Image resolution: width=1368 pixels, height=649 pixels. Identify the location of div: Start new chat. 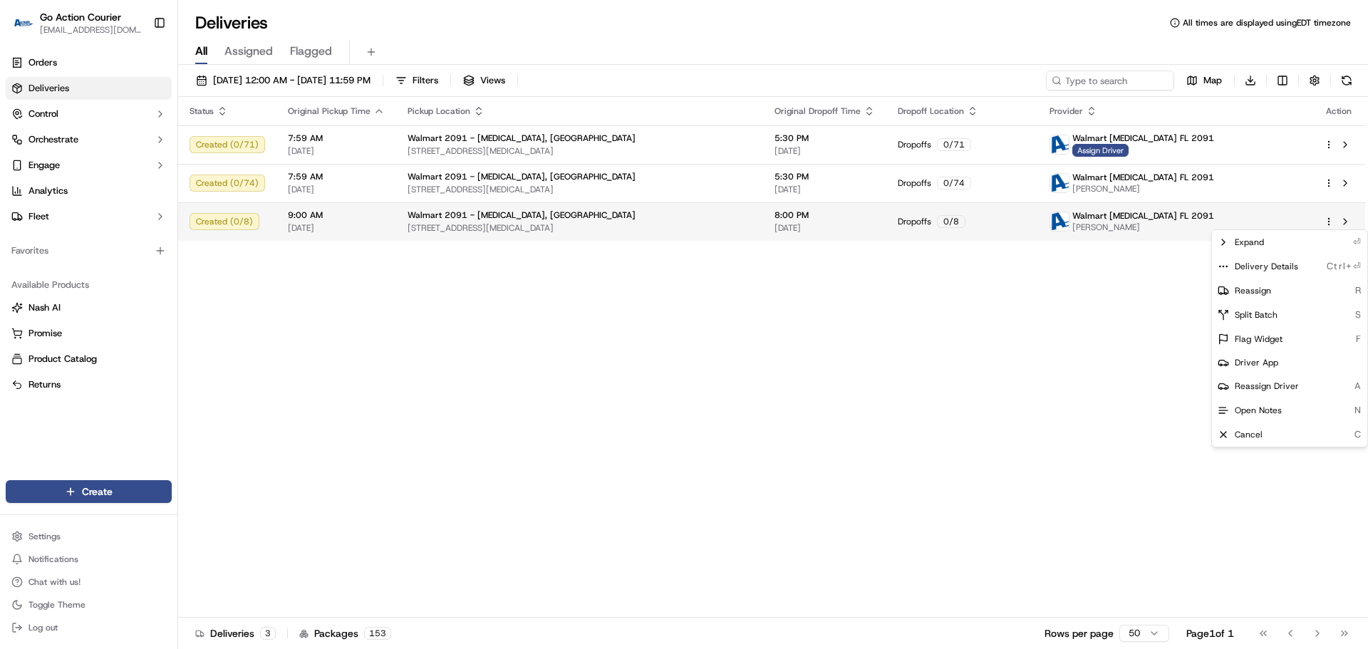
(141, 143).